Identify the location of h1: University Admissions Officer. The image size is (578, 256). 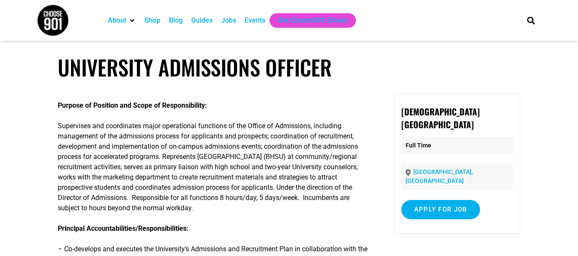
(289, 67).